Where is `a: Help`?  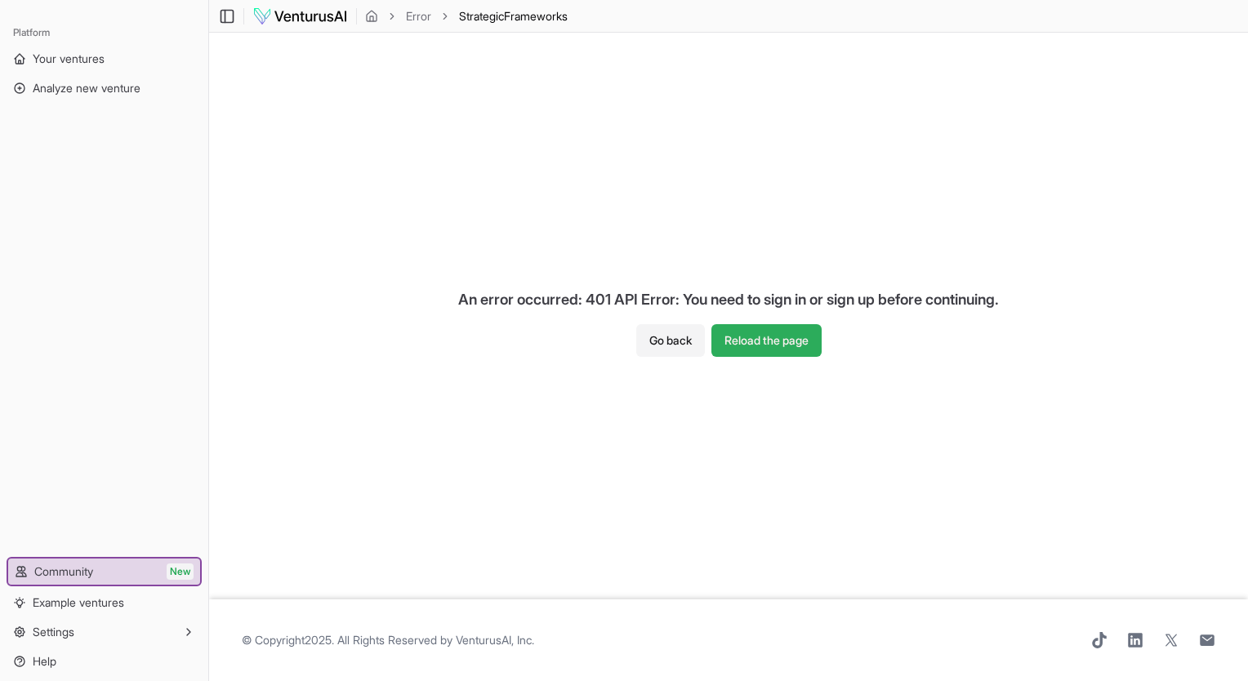
a: Help is located at coordinates (104, 661).